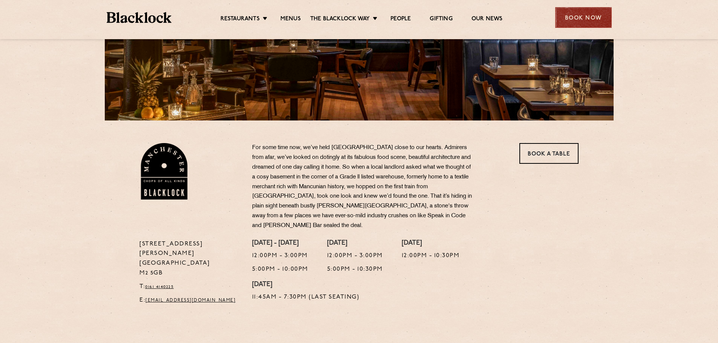 The height and width of the screenshot is (343, 718). Describe the element at coordinates (487, 20) in the screenshot. I see `a: Our News` at that location.